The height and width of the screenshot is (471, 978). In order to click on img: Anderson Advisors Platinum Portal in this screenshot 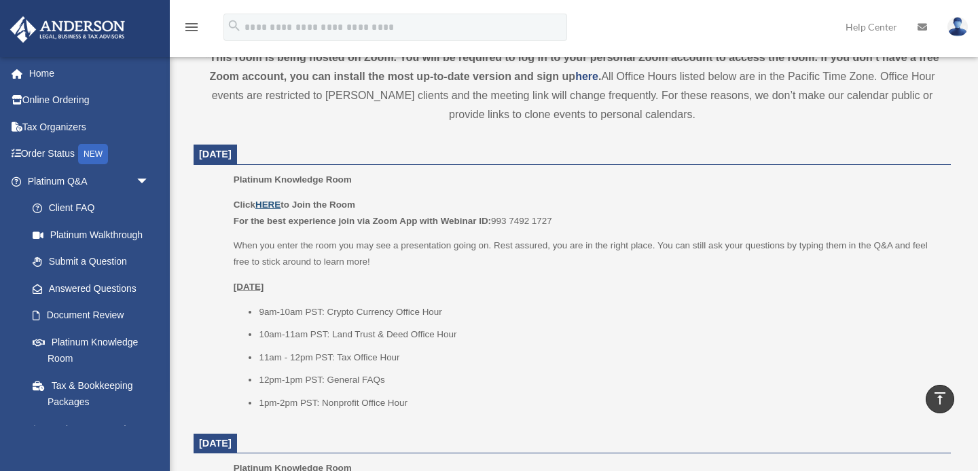, I will do `click(67, 29)`.